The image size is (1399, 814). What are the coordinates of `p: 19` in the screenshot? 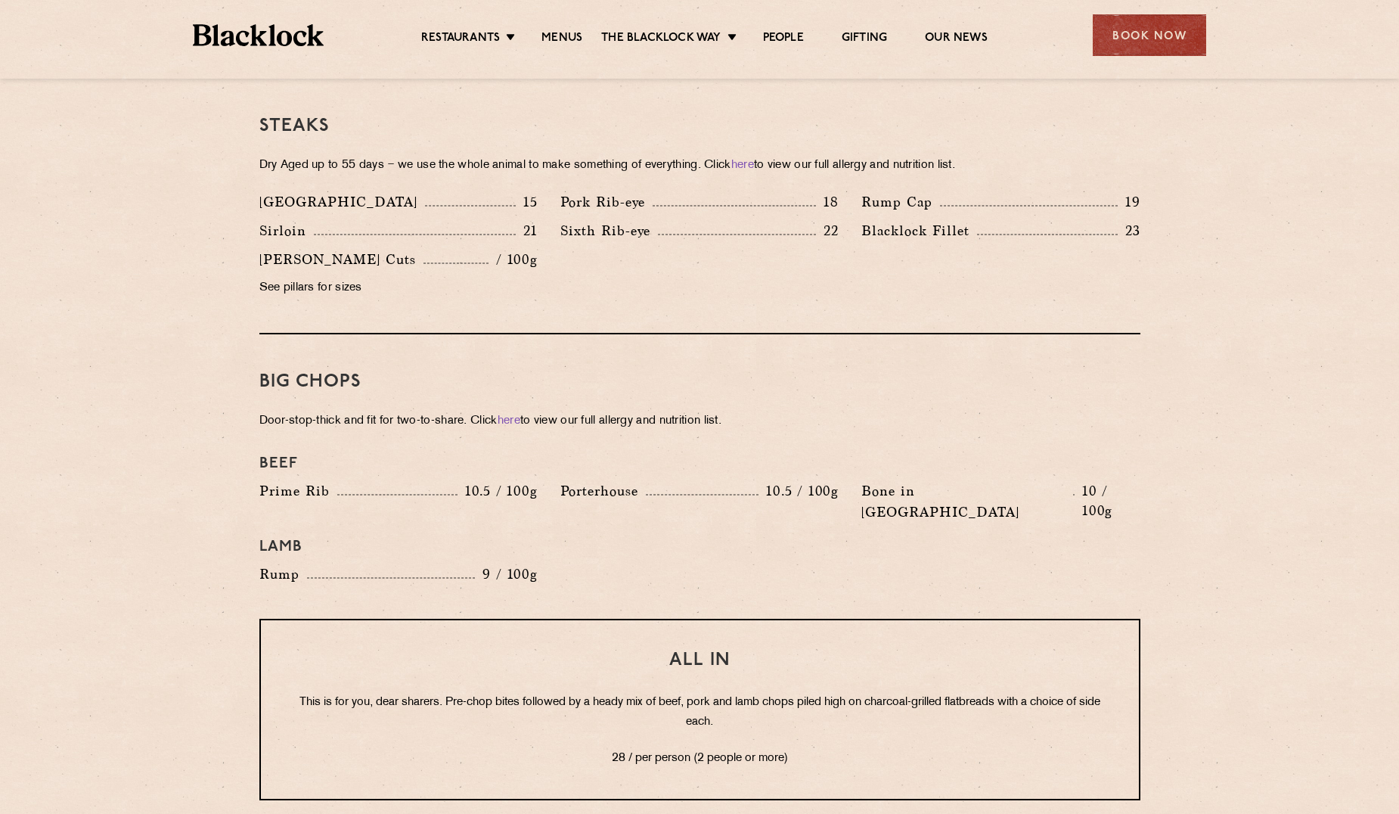 It's located at (1129, 202).